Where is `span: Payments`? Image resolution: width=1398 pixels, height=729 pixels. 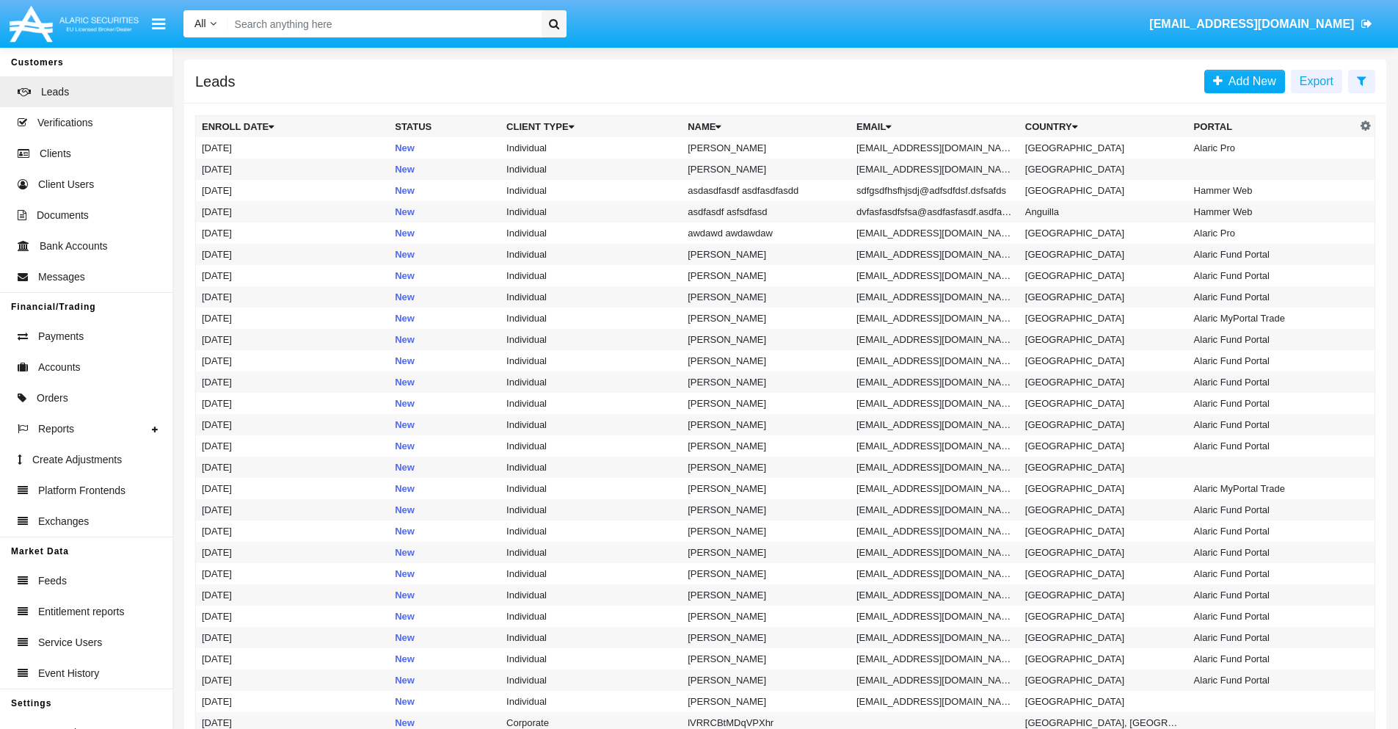
span: Payments is located at coordinates (61, 336).